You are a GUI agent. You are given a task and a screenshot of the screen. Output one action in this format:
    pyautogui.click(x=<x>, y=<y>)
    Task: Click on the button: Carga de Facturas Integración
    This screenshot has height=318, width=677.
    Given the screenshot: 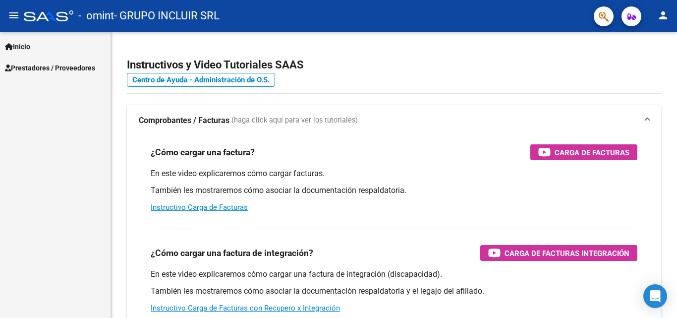 What is the action you would take?
    pyautogui.click(x=559, y=253)
    